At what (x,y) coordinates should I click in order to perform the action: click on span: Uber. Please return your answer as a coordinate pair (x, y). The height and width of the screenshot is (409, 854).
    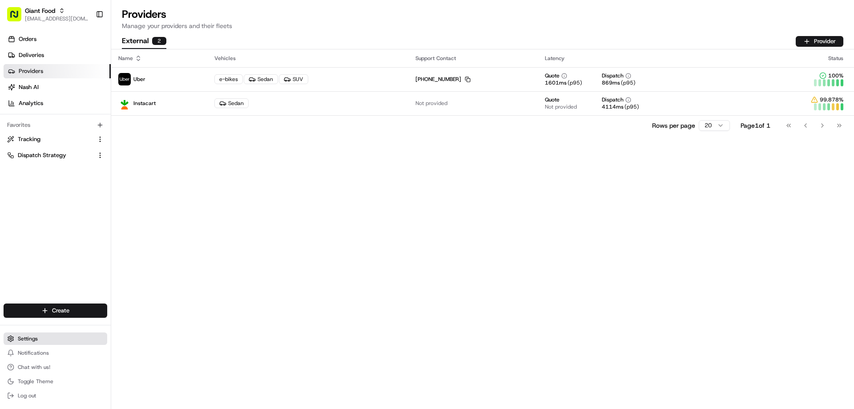
    Looking at the image, I should click on (139, 79).